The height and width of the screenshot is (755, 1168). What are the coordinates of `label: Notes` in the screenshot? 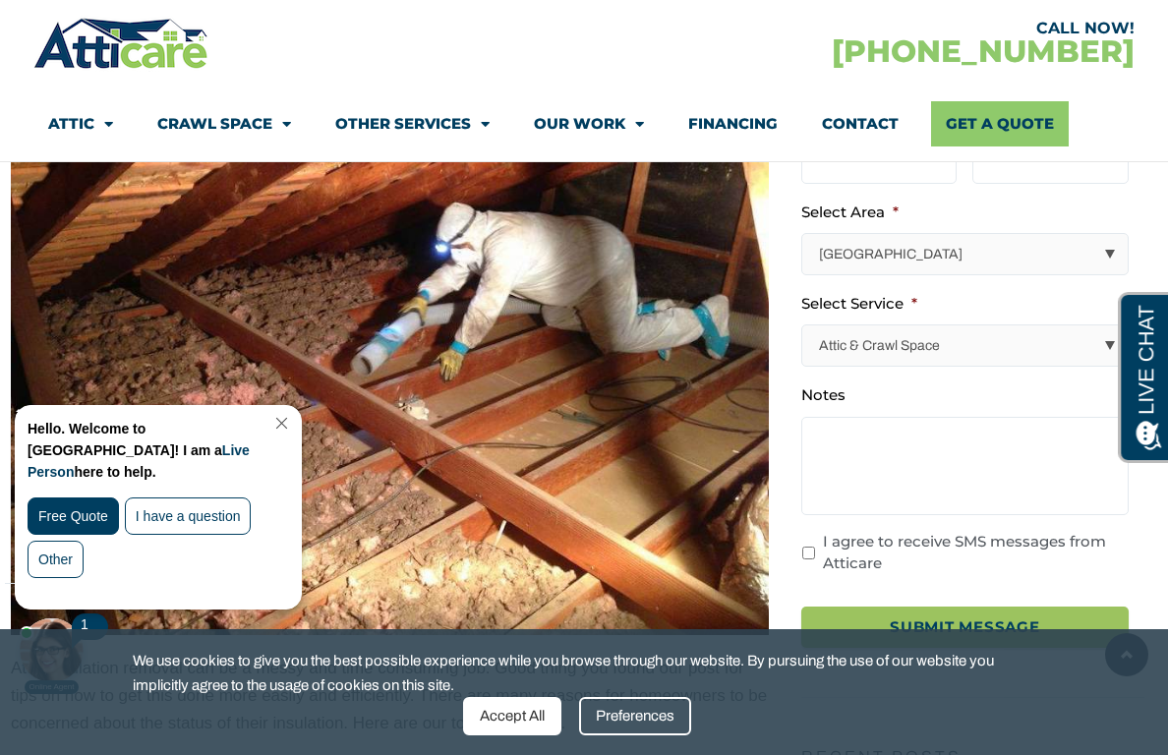 It's located at (823, 395).